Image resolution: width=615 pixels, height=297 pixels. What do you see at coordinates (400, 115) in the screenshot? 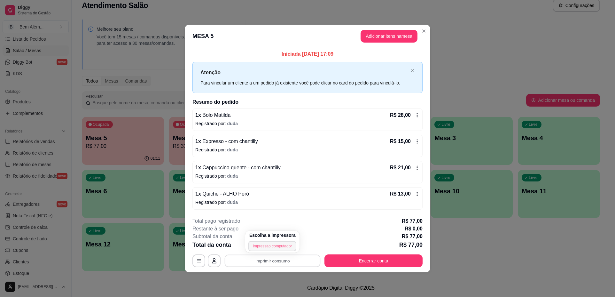
I see `p: R$ 28,00` at bounding box center [400, 115].